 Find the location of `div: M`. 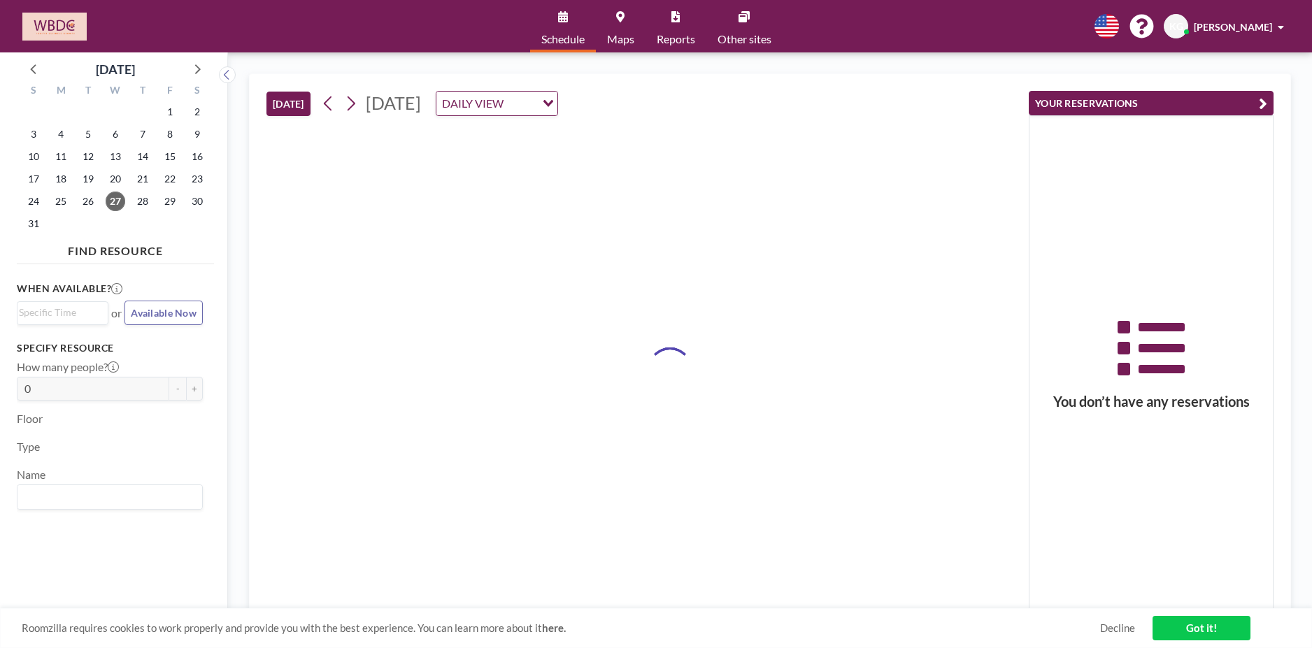

div: M is located at coordinates (61, 92).